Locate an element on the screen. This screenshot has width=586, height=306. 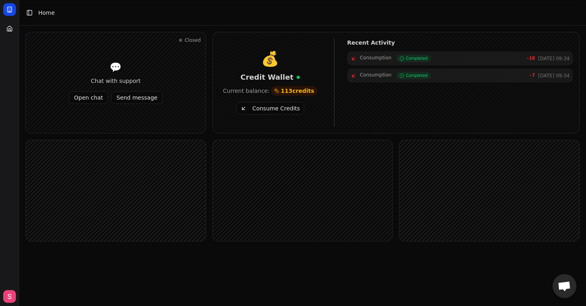
div: Real-time updates active is located at coordinates (298, 77).